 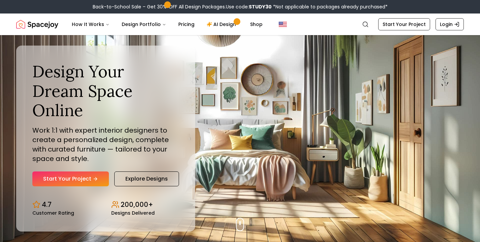 What do you see at coordinates (47, 204) in the screenshot?
I see `p: 4.7` at bounding box center [47, 204].